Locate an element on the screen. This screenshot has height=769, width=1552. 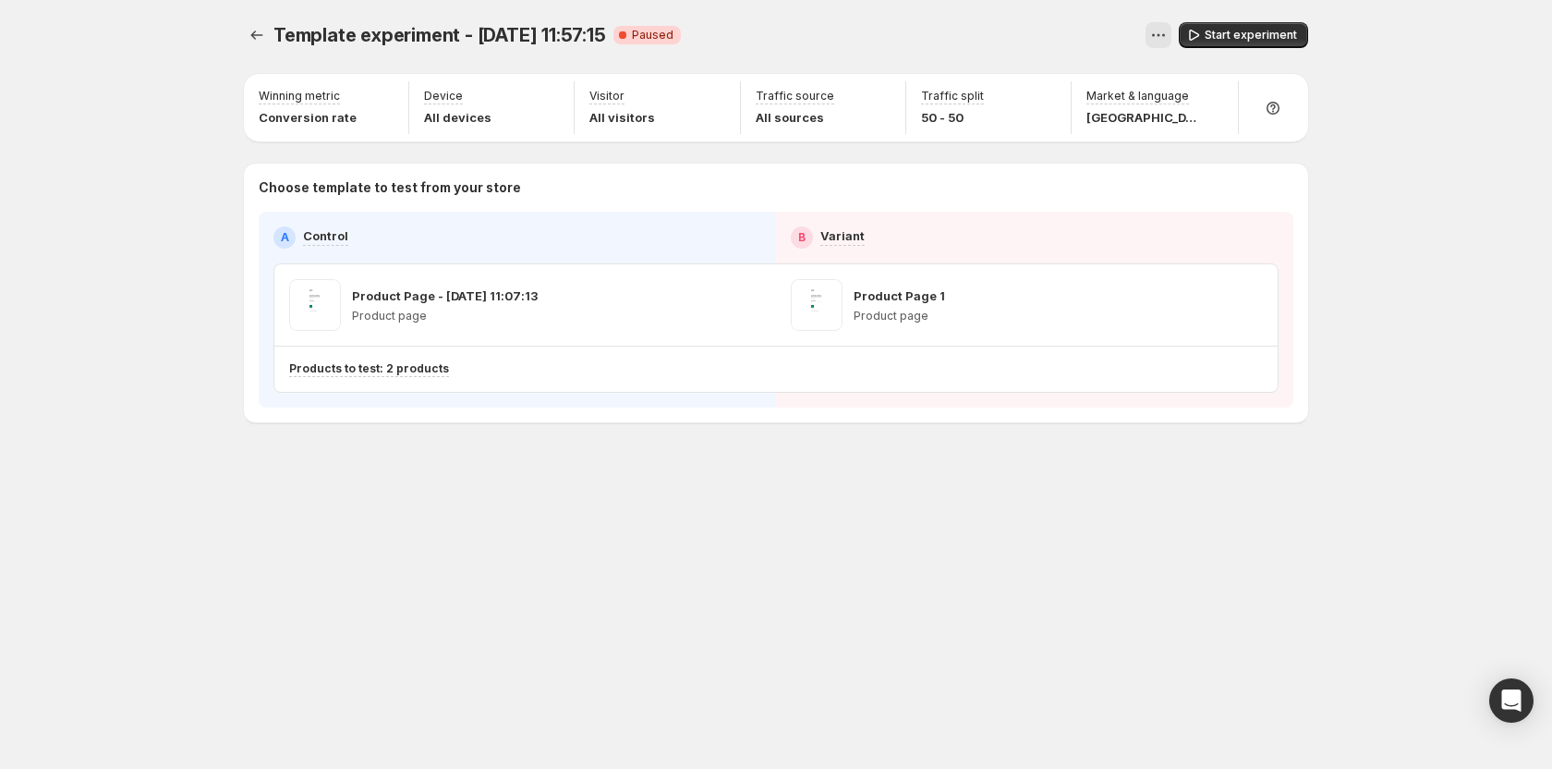
p: Conversion rate is located at coordinates (308, 117).